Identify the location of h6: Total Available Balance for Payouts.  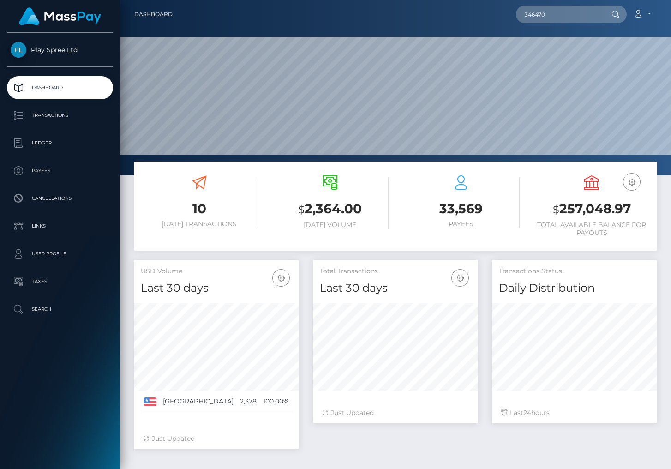
(592, 229).